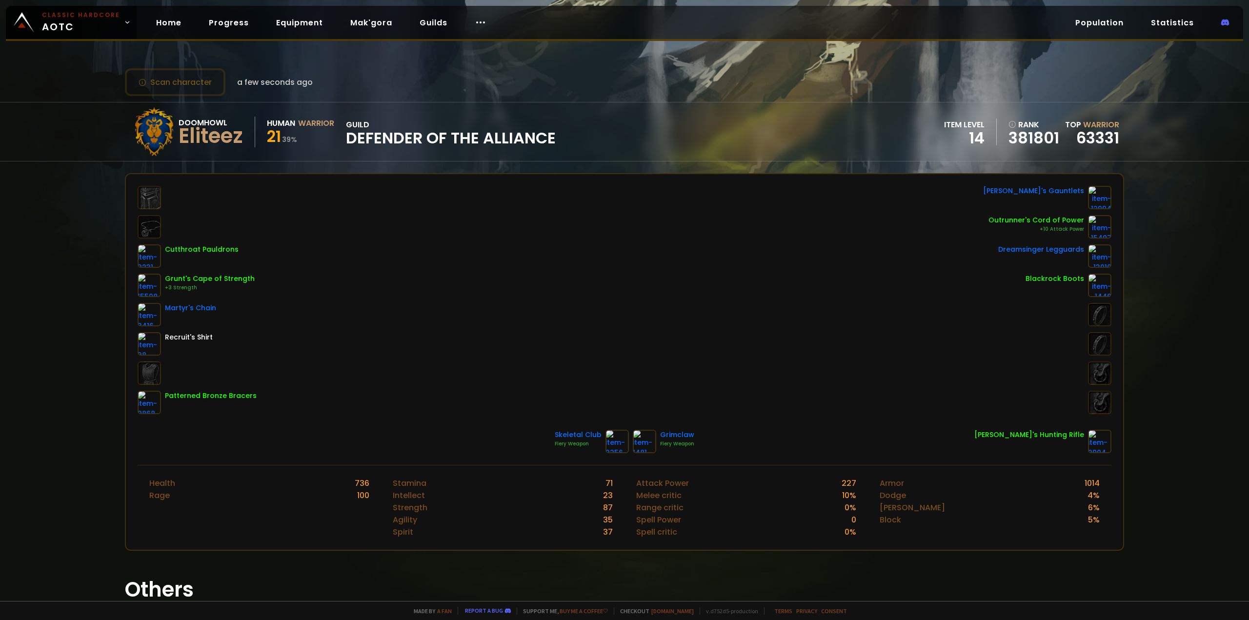  I want to click on div: Melee critic, so click(658, 495).